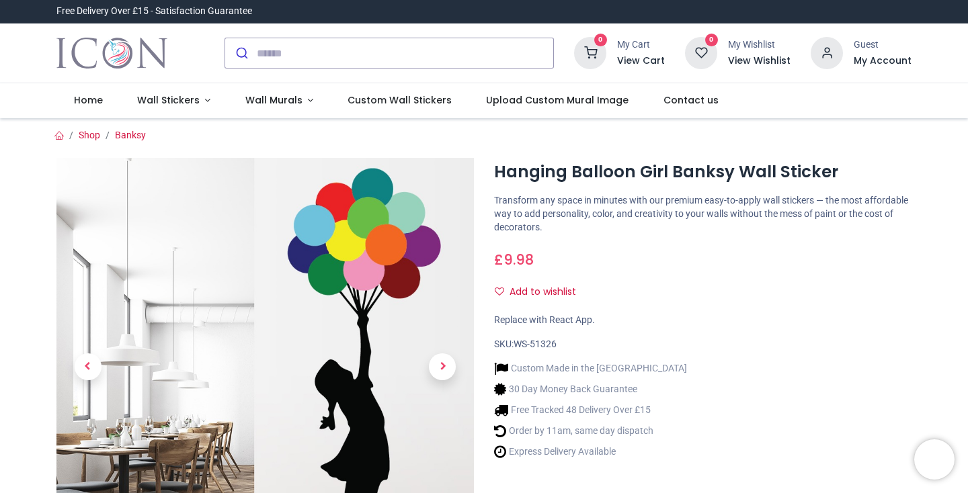 This screenshot has height=493, width=968. Describe the element at coordinates (590, 452) in the screenshot. I see `li: Express Delivery Available` at that location.